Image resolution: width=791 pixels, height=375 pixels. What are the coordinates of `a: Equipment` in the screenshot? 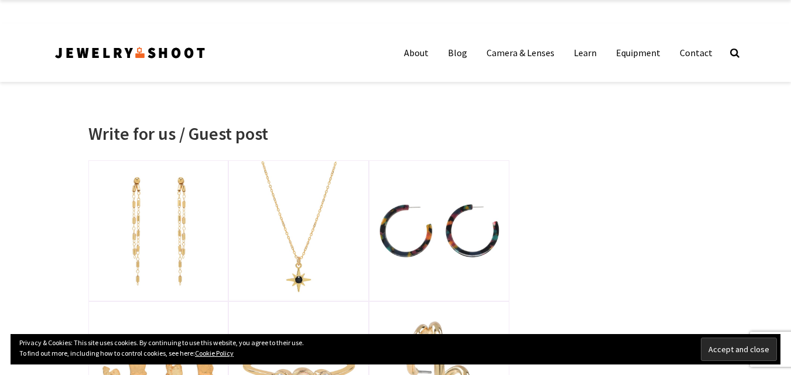 It's located at (638, 53).